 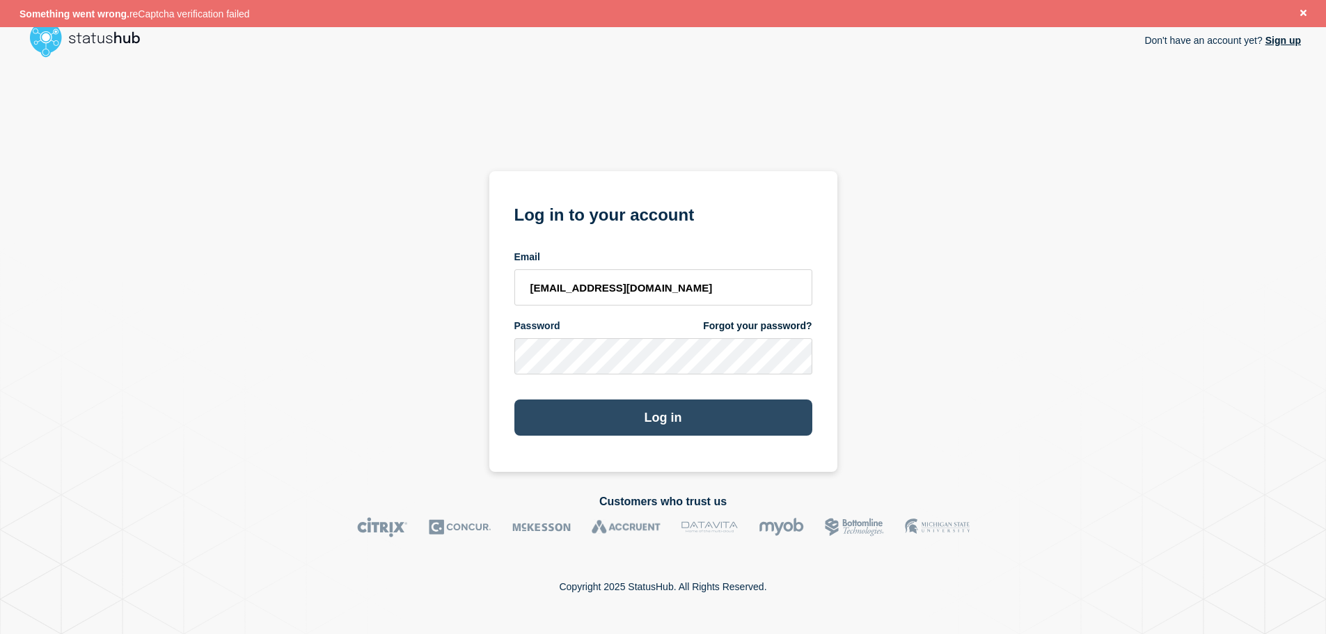 What do you see at coordinates (1222, 40) in the screenshot?
I see `p: Don't have an account yet?` at bounding box center [1222, 40].